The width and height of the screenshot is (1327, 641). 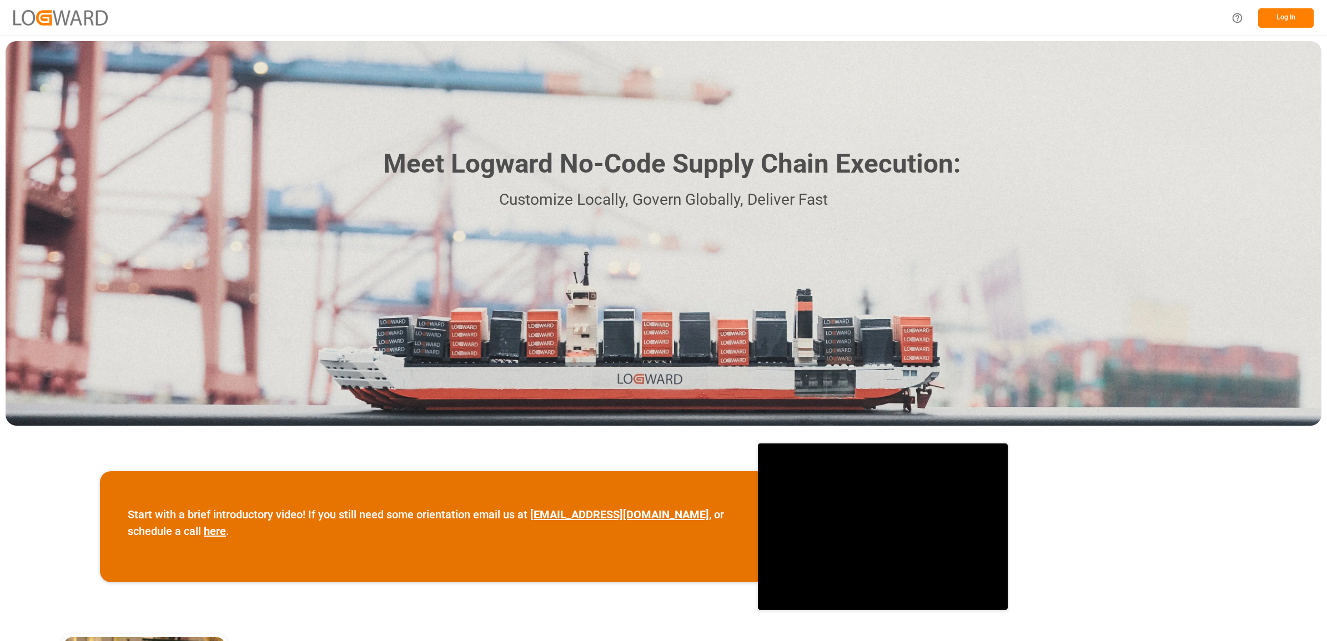 What do you see at coordinates (1286, 18) in the screenshot?
I see `button: Log In` at bounding box center [1286, 18].